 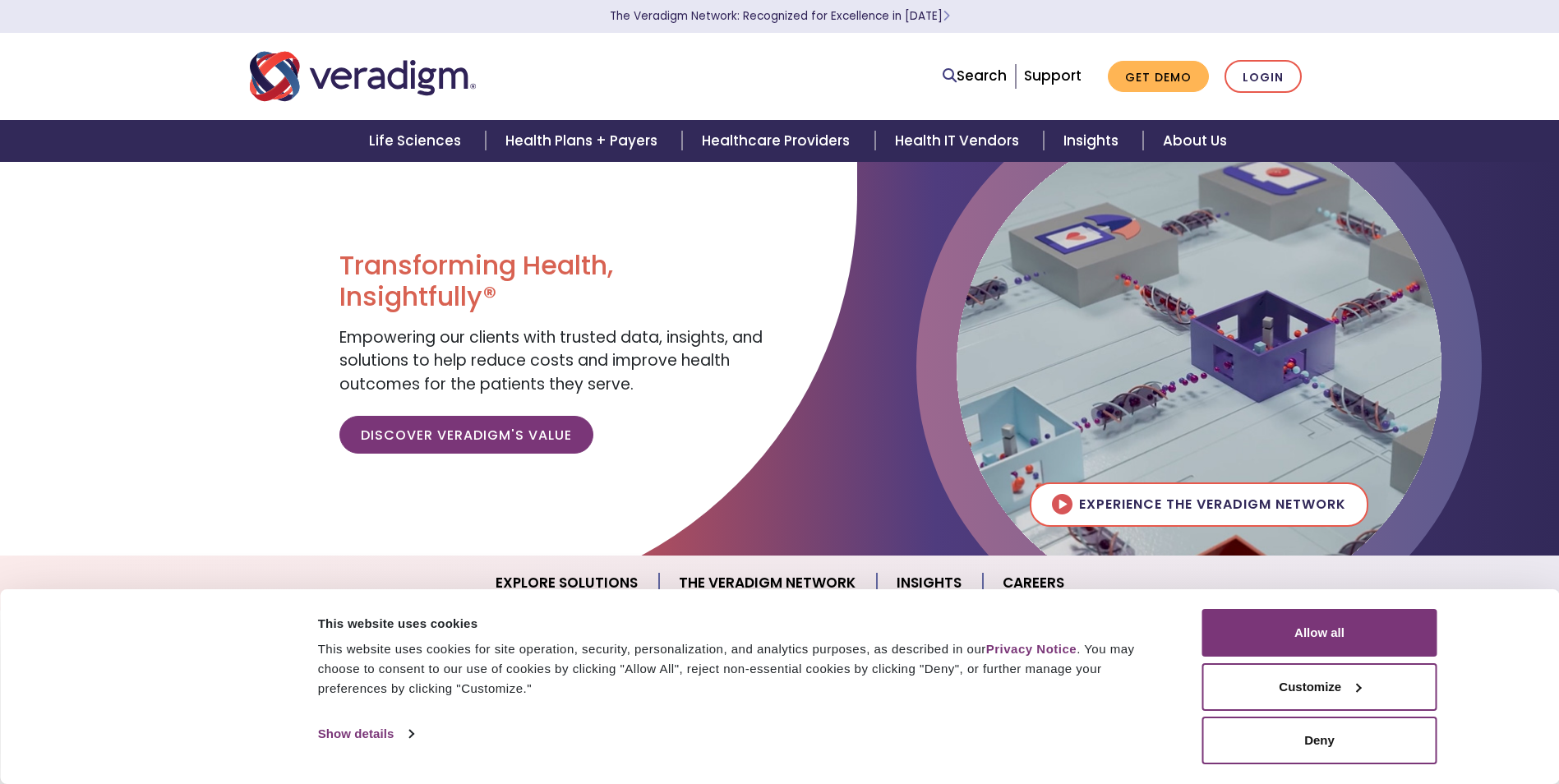 What do you see at coordinates (568, 582) in the screenshot?
I see `a: Explore Solutions` at bounding box center [568, 582].